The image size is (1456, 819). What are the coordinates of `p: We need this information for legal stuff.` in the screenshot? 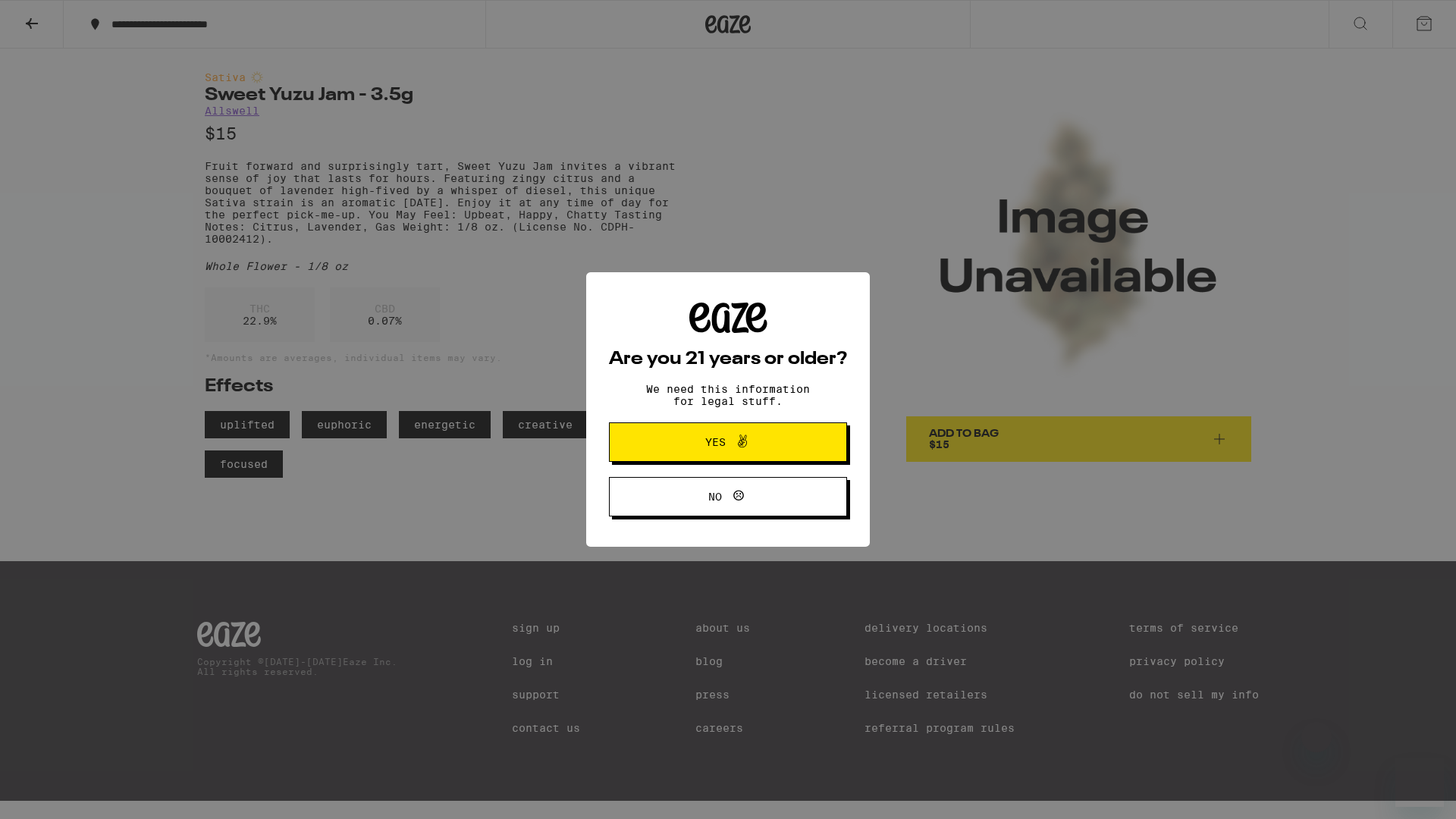 It's located at (728, 395).